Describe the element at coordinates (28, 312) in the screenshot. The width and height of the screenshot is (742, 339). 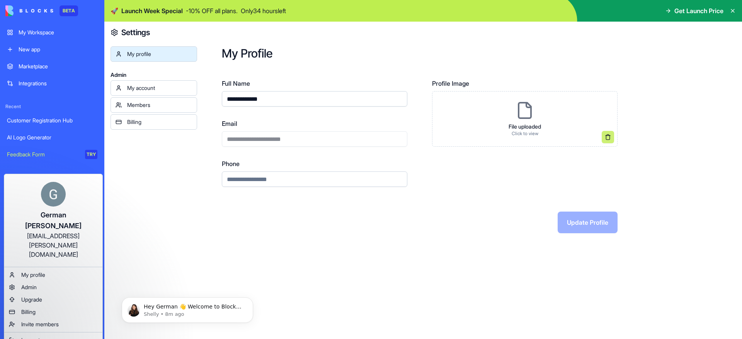
I see `span: Billing` at that location.